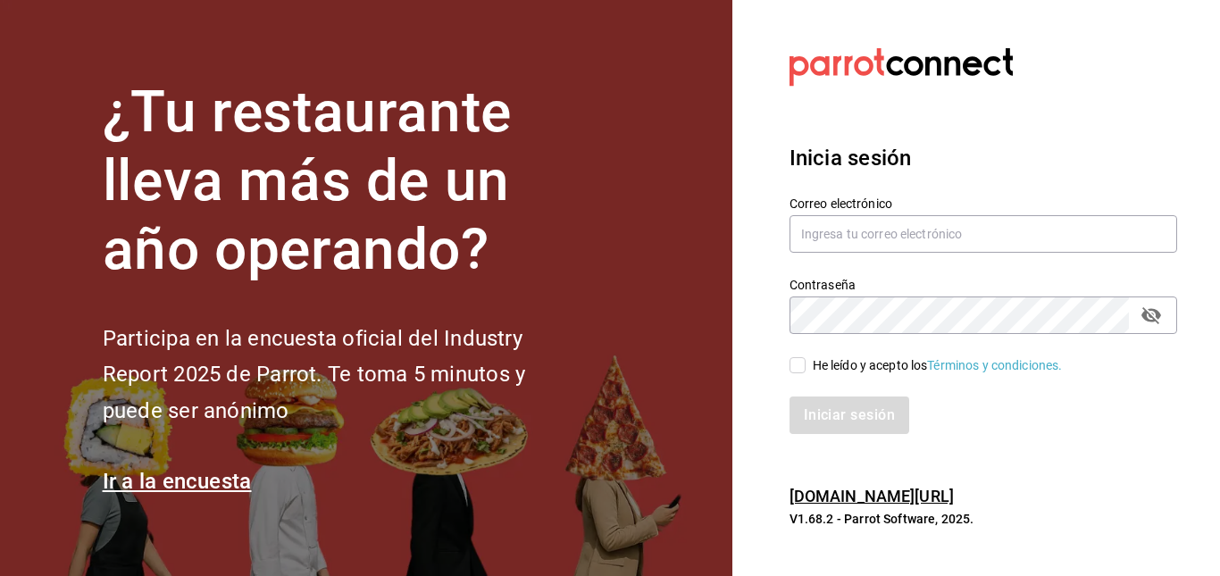  I want to click on h3: Inicia sesión, so click(983, 158).